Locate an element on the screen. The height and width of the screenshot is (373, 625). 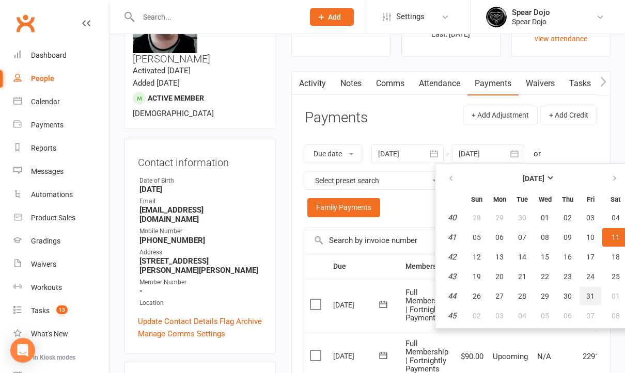
div: Member Number is located at coordinates (200, 282).